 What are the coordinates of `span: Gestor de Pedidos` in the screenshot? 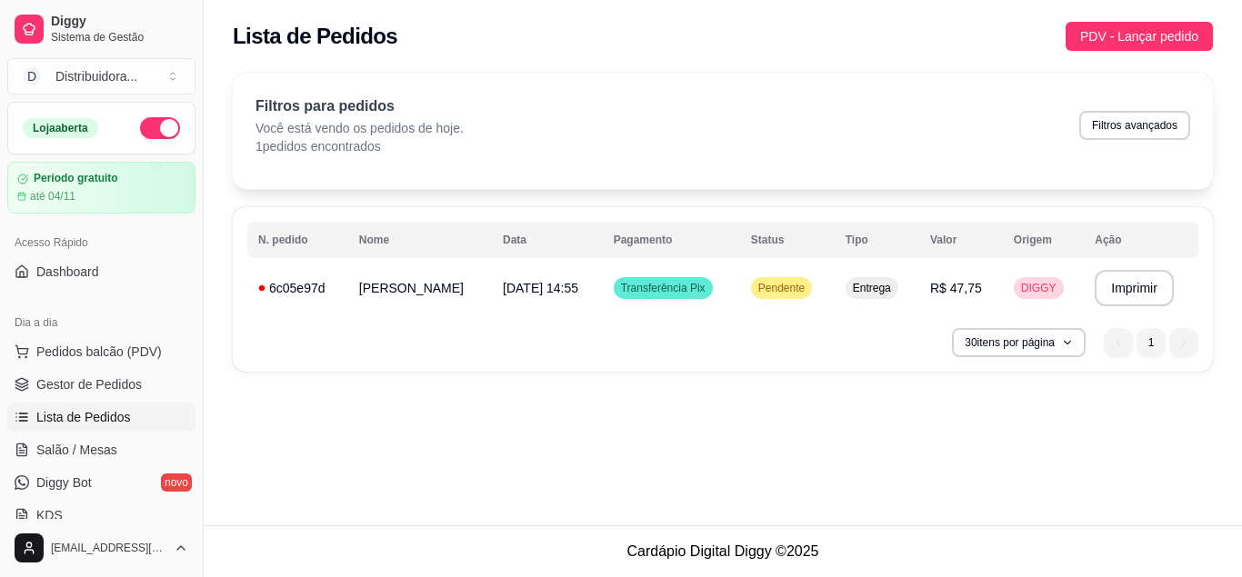 It's located at (89, 385).